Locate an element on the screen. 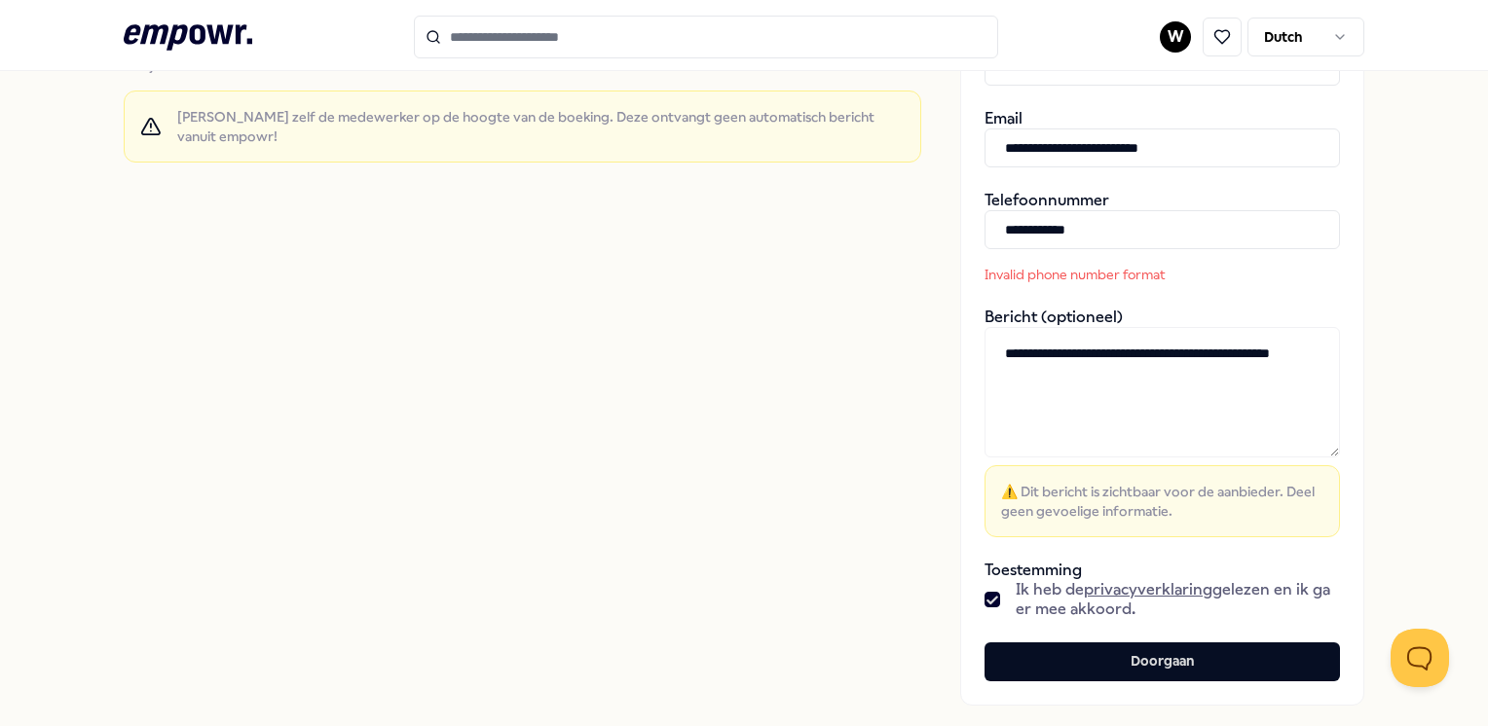 This screenshot has height=726, width=1488. a: privacyverklaring is located at coordinates (1148, 589).